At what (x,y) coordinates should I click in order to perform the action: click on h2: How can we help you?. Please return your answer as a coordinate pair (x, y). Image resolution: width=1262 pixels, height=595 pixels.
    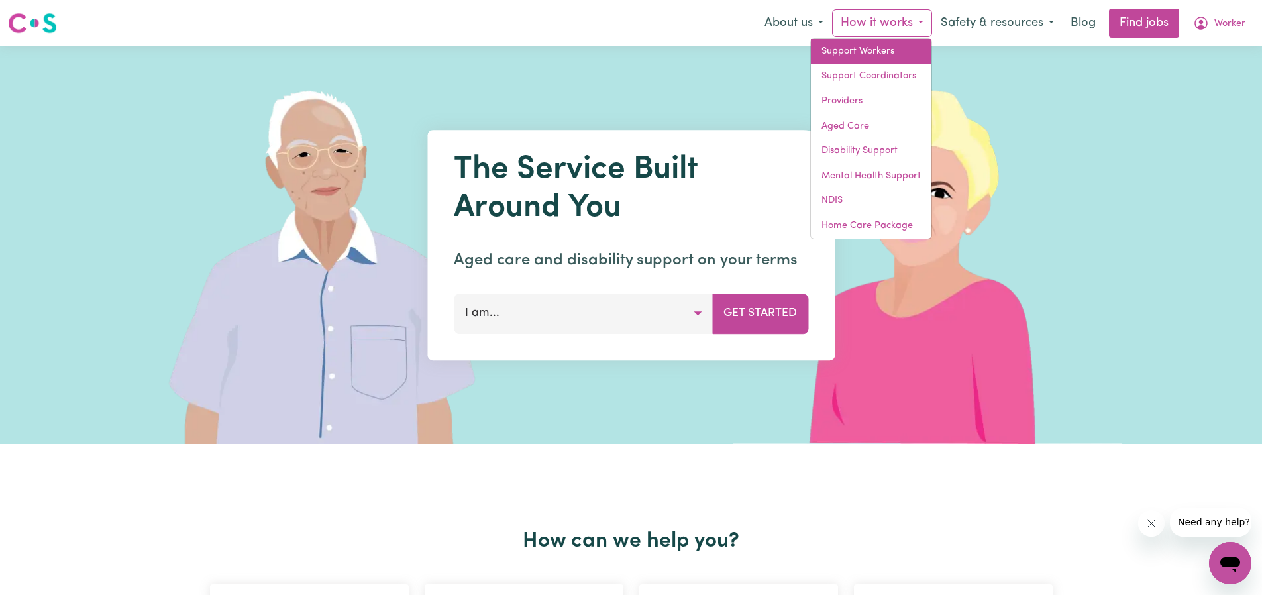
    Looking at the image, I should click on (631, 541).